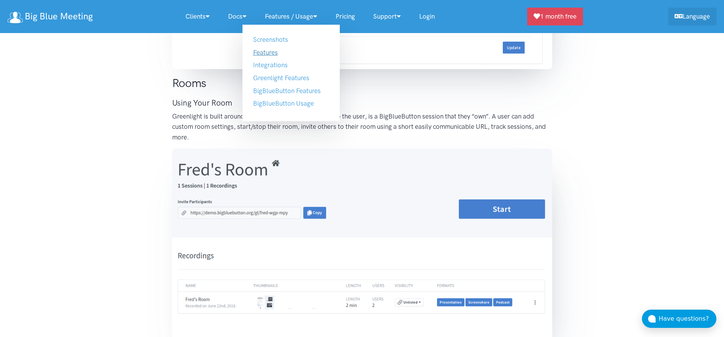 The width and height of the screenshot is (724, 337). Describe the element at coordinates (271, 40) in the screenshot. I see `a: Screenshots` at that location.